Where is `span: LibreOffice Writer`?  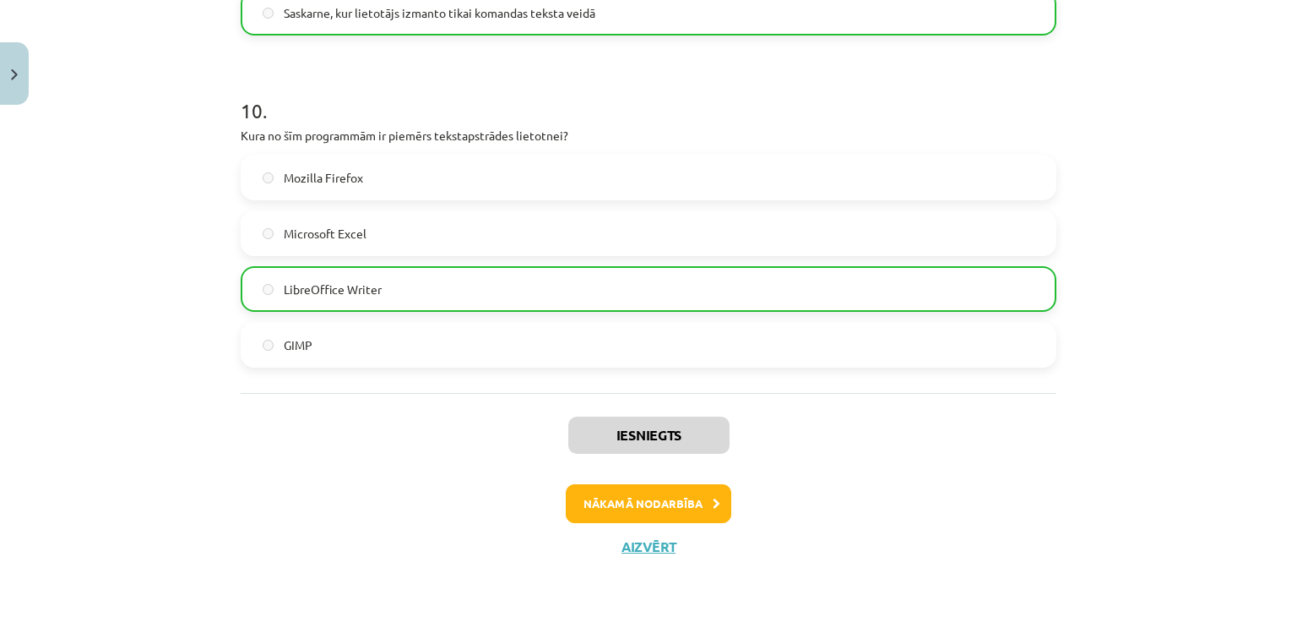 span: LibreOffice Writer is located at coordinates (333, 289).